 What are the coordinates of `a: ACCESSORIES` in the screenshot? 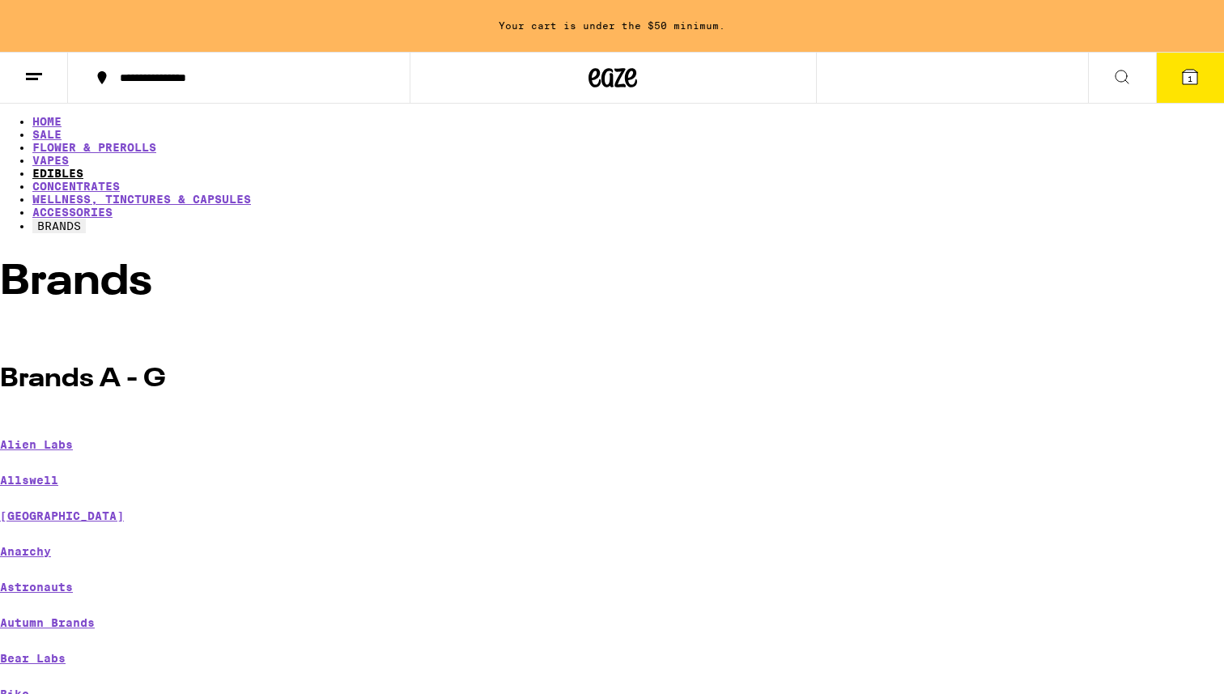 It's located at (72, 212).